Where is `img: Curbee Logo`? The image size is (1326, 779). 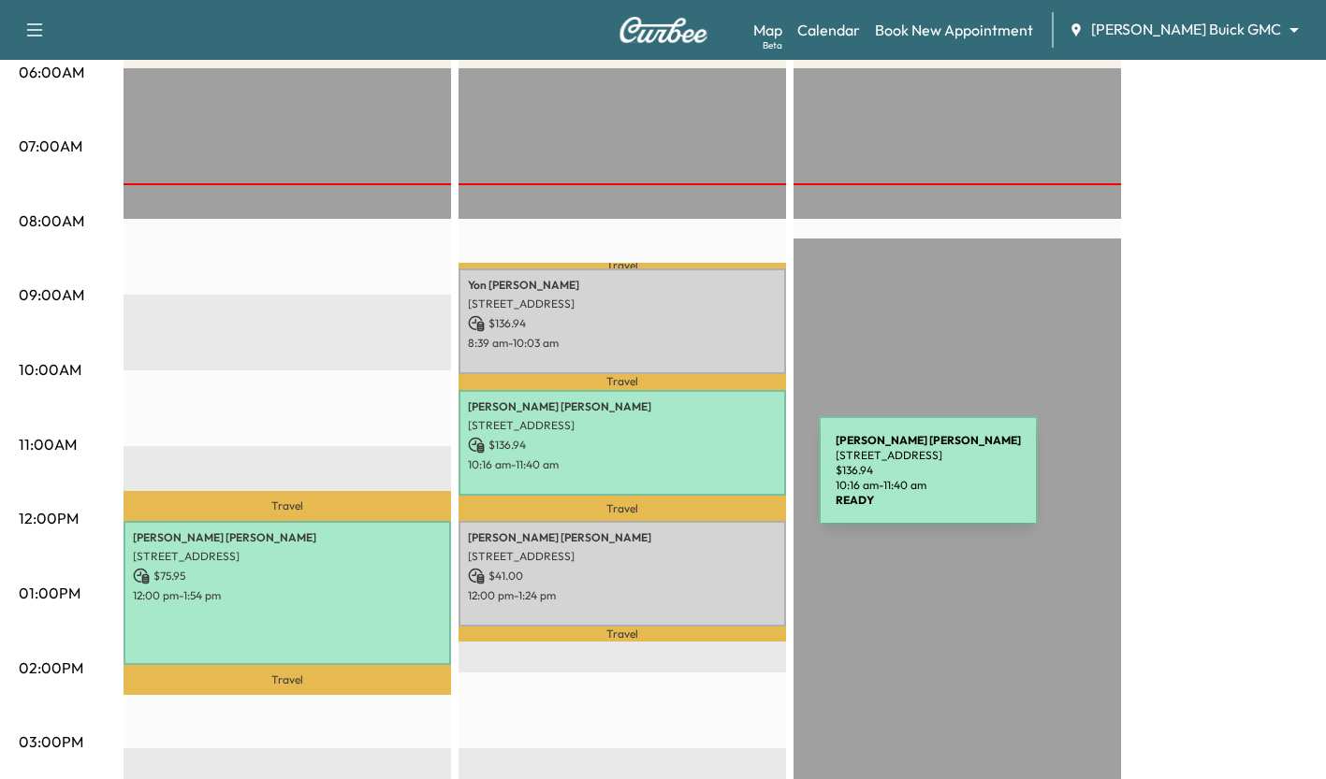
img: Curbee Logo is located at coordinates (663, 30).